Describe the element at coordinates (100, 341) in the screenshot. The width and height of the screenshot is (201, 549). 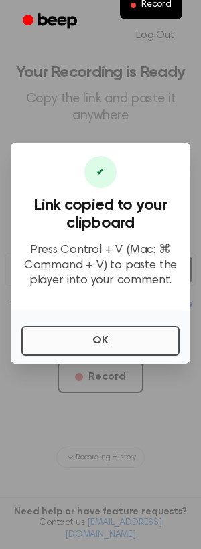
I see `button: OK` at that location.